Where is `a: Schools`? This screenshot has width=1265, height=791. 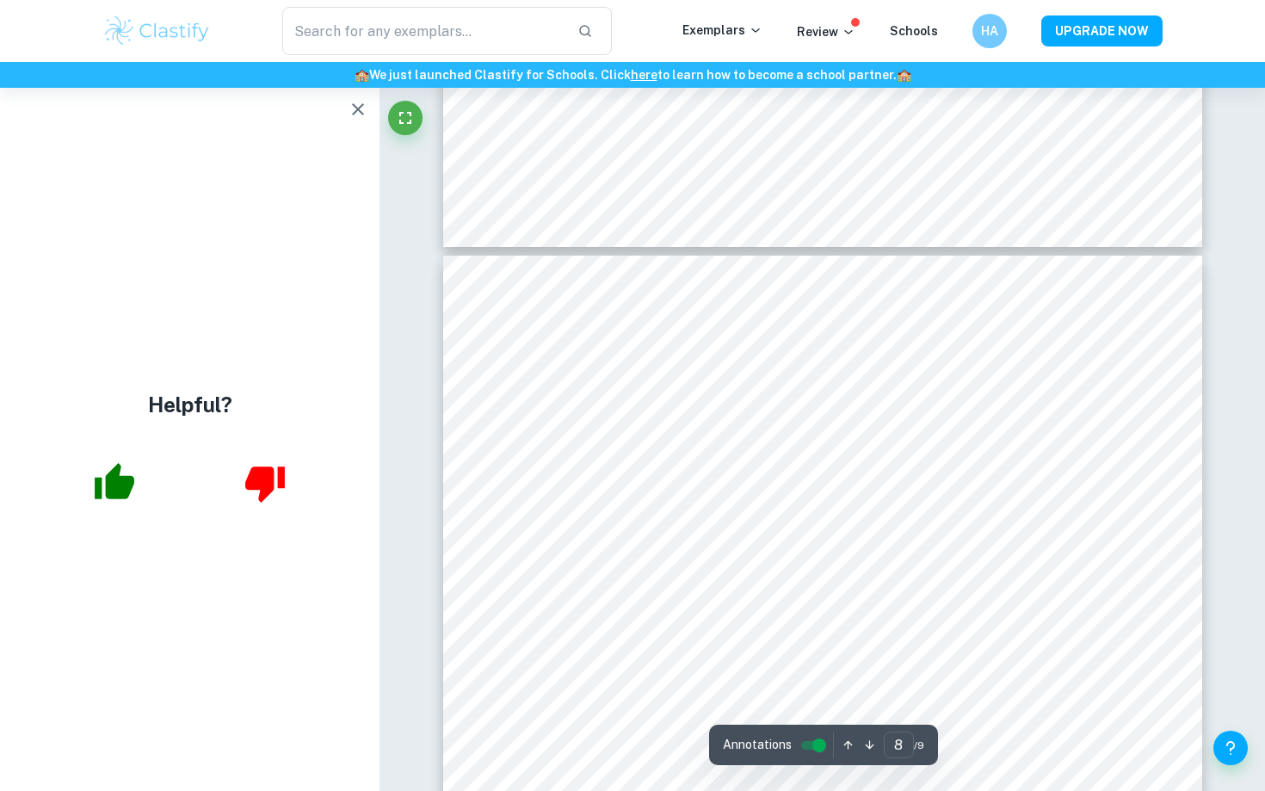
a: Schools is located at coordinates (914, 31).